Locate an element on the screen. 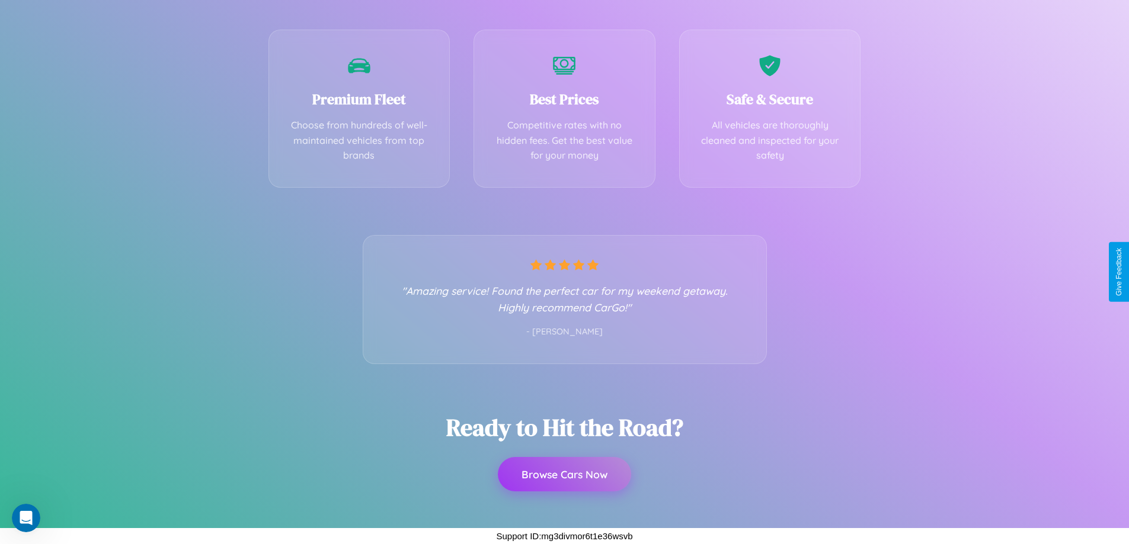 The height and width of the screenshot is (544, 1129). h3: Safe & Secure is located at coordinates (770, 99).